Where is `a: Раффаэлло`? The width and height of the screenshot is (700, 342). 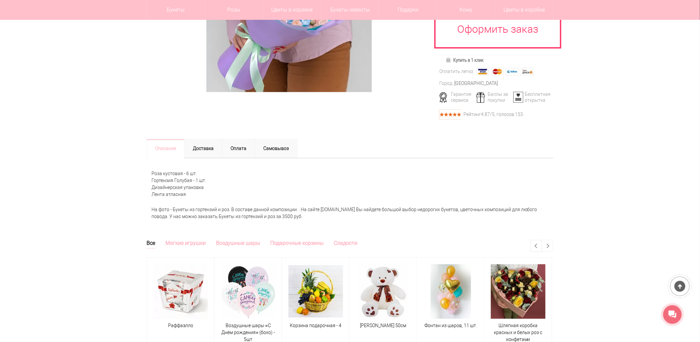 a: Раффаэлло is located at coordinates (181, 326).